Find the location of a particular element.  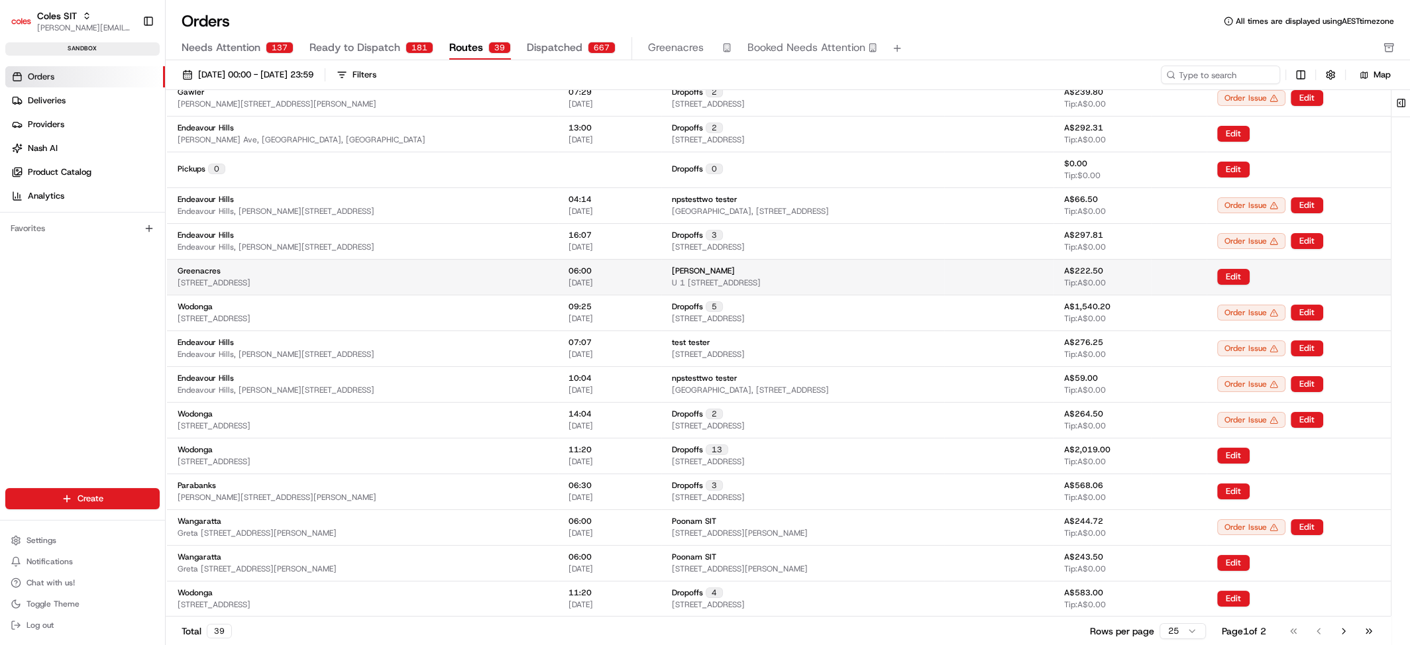

span: 04:14 is located at coordinates (580, 199).